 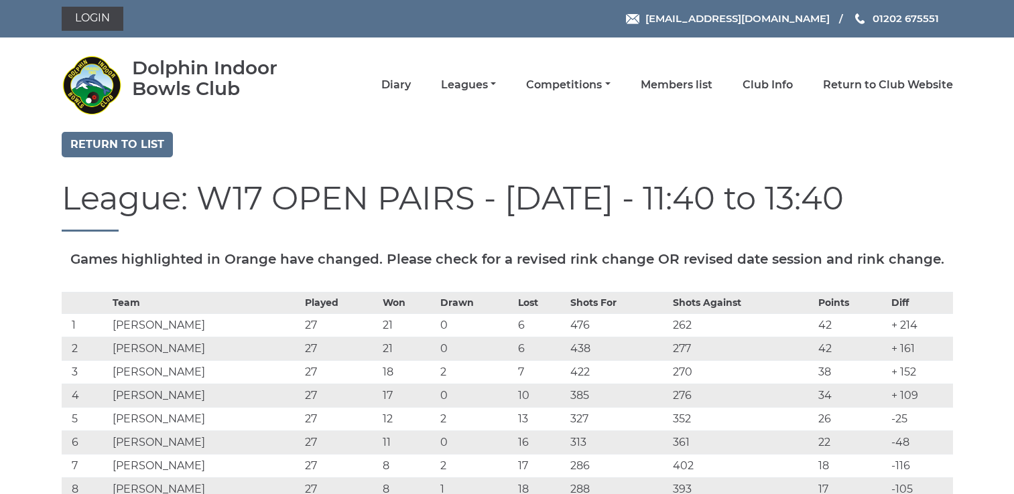 I want to click on a: Competitions, so click(x=568, y=85).